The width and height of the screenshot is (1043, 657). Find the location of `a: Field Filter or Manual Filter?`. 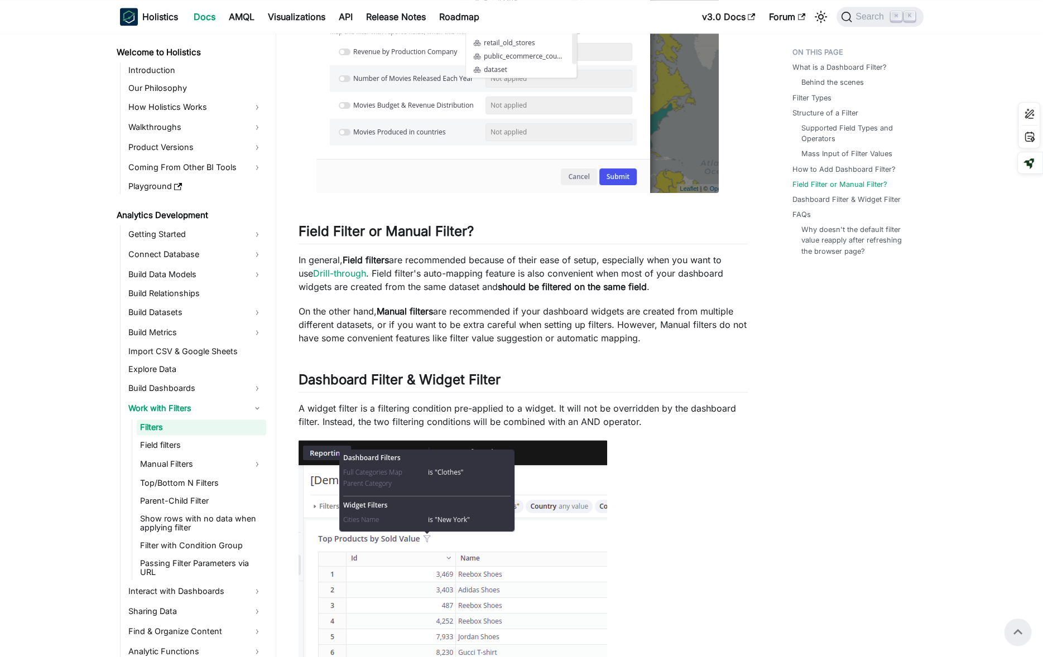

a: Field Filter or Manual Filter? is located at coordinates (840, 184).